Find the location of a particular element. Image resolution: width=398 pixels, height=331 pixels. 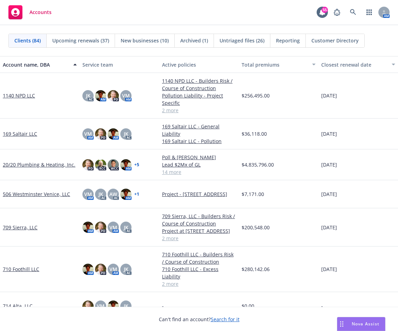

a: Pollution Liability - Project Specific is located at coordinates (199, 99).